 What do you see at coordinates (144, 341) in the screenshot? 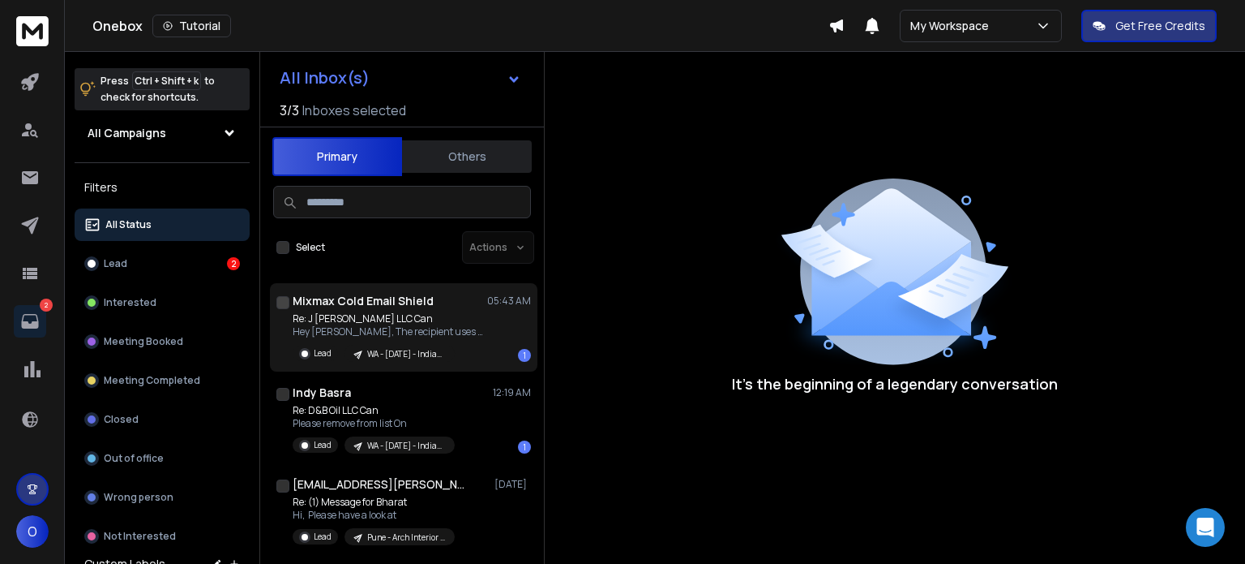
I see `p: Meeting Booked` at bounding box center [144, 341].